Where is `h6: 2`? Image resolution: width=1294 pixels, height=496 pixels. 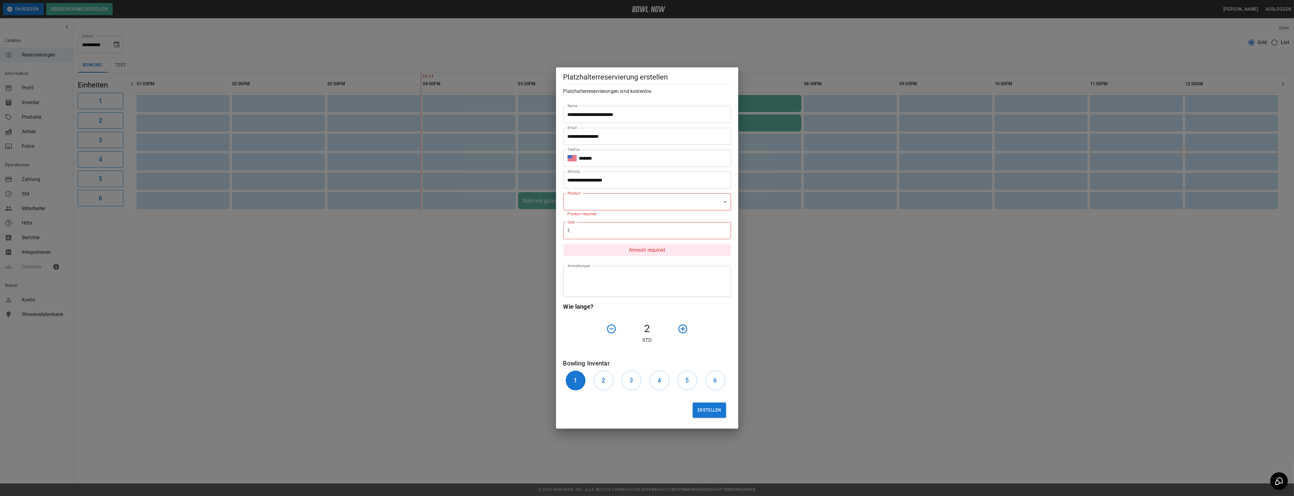
h6: 2 is located at coordinates (603, 380).